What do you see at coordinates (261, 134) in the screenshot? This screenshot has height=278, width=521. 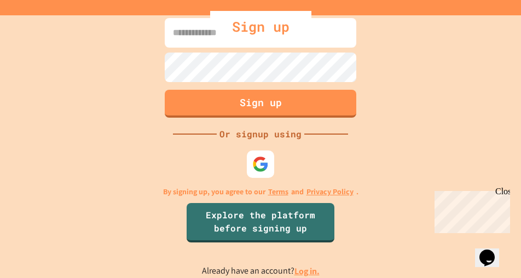 I see `div: Or signup using` at bounding box center [261, 134].